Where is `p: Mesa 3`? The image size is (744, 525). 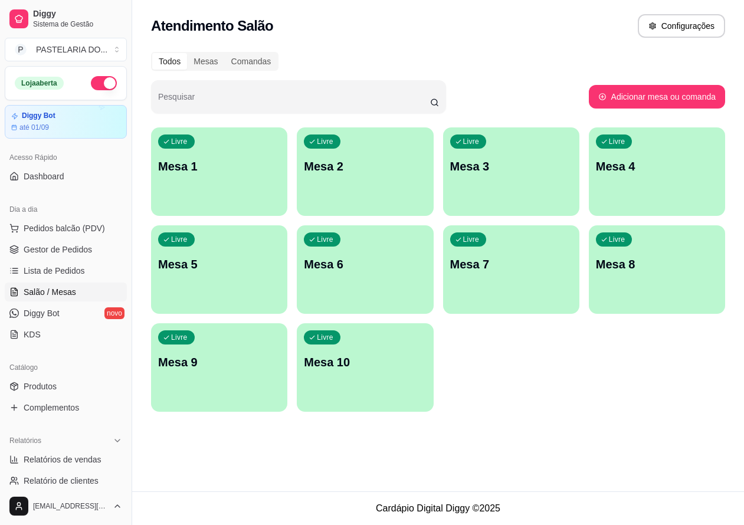 p: Mesa 3 is located at coordinates (511, 166).